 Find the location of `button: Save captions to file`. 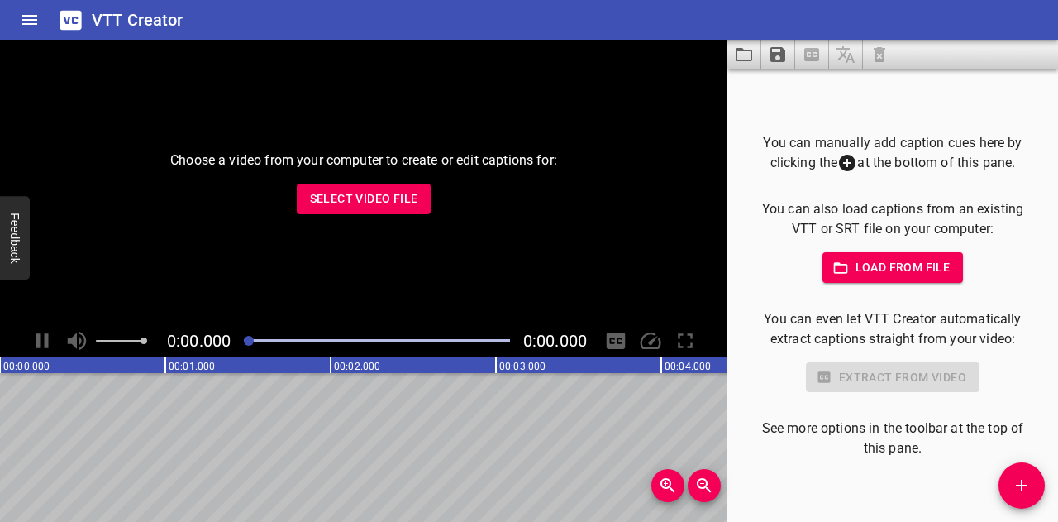

button: Save captions to file is located at coordinates (778, 55).